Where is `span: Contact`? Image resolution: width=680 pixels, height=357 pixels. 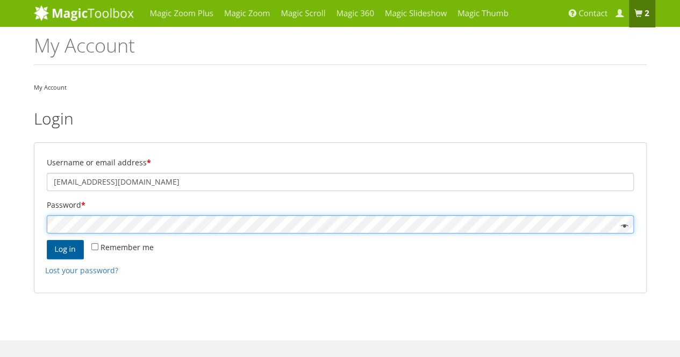 span: Contact is located at coordinates (593, 13).